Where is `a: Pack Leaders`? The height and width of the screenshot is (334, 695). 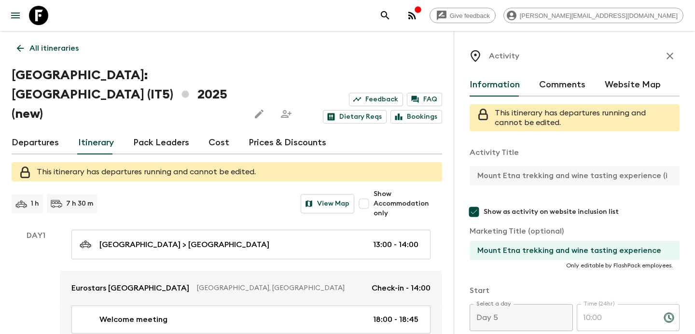
a: Pack Leaders is located at coordinates (161, 143).